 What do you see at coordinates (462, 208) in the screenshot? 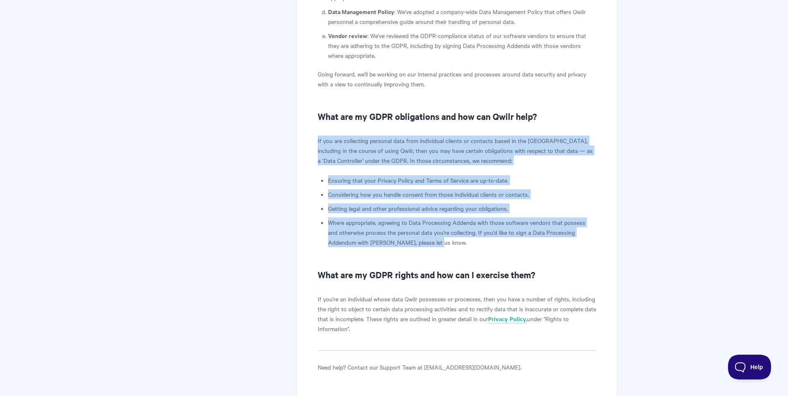
I see `li: Getting legal and other professional advice regarding your obligations.` at bounding box center [462, 208].